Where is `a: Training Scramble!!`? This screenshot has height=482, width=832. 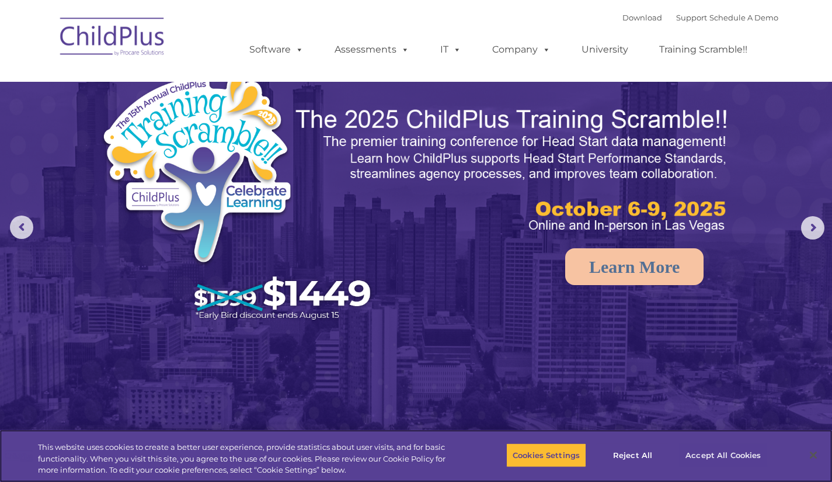 a: Training Scramble!! is located at coordinates (703, 50).